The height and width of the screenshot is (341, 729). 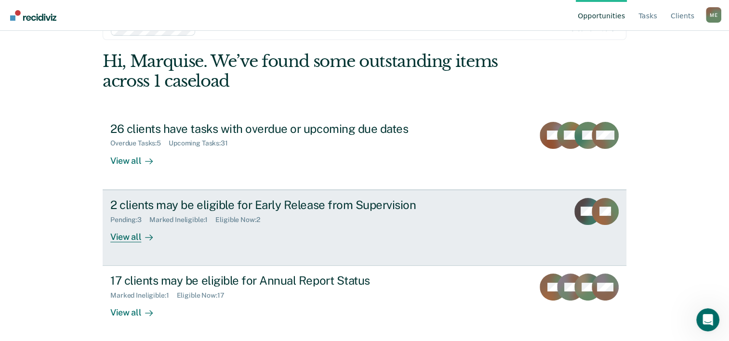 What do you see at coordinates (139, 143) in the screenshot?
I see `div: Overdue Tasks : 5` at bounding box center [139, 143].